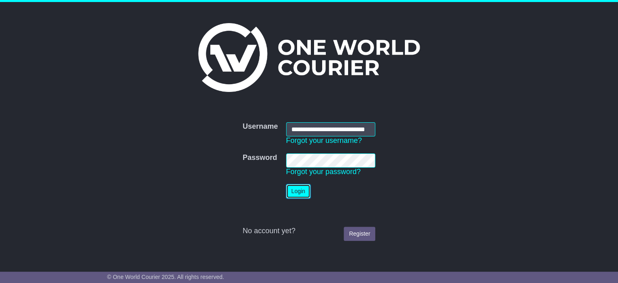 The height and width of the screenshot is (283, 618). Describe the element at coordinates (298, 191) in the screenshot. I see `button: Login` at that location.